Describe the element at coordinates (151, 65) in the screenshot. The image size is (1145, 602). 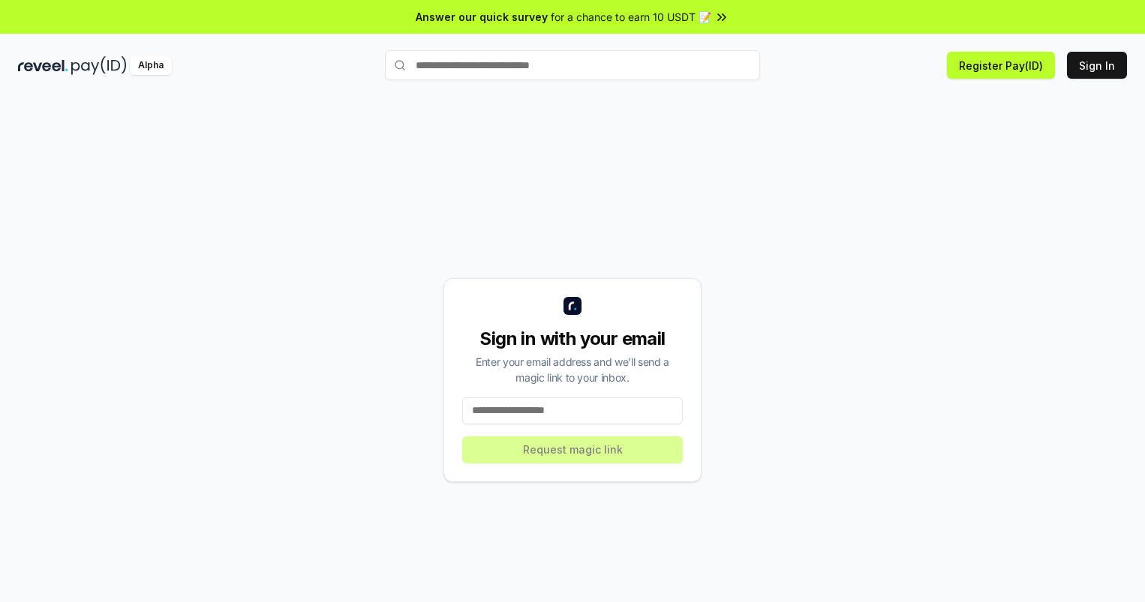
I see `div: Alpha` at that location.